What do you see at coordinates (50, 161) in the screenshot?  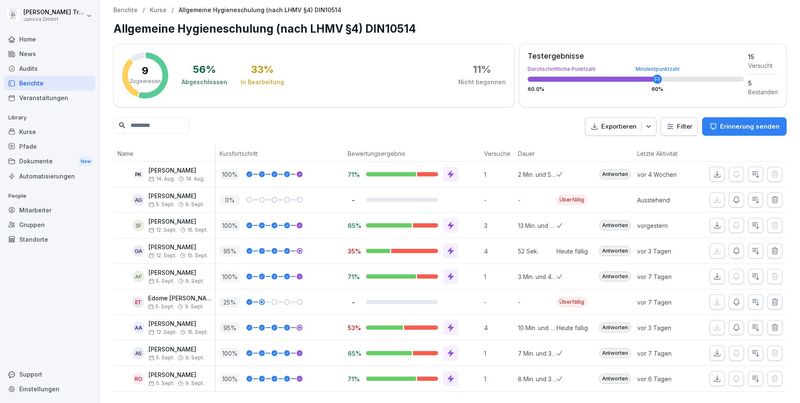 I see `a: DokumenteNew` at bounding box center [50, 161].